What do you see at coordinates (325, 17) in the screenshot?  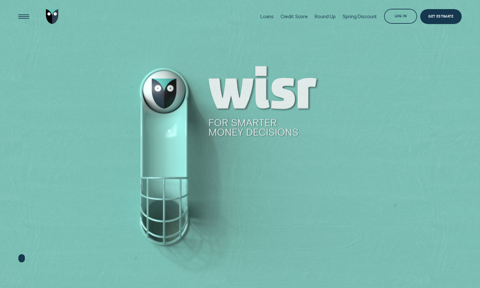 I see `div: Round Up` at bounding box center [325, 17].